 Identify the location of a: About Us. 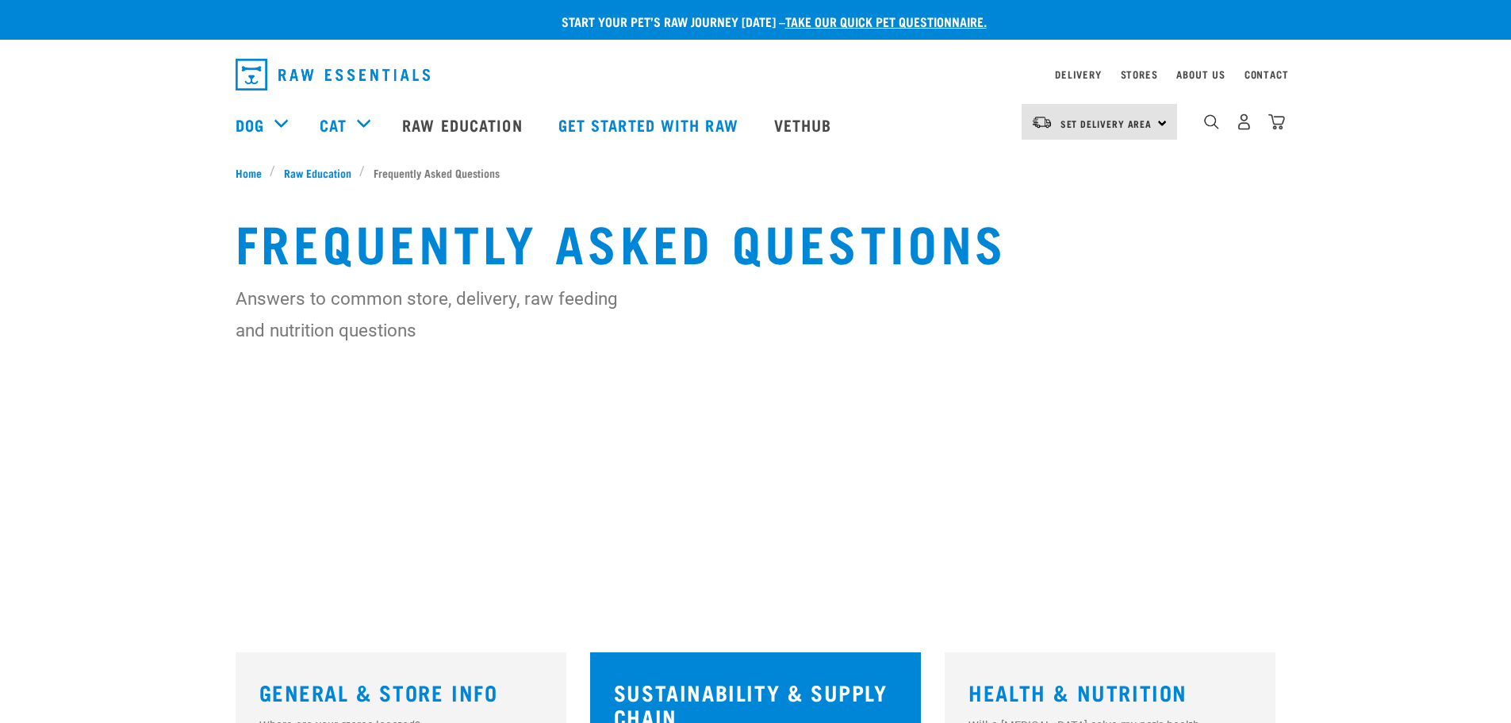
(1200, 74).